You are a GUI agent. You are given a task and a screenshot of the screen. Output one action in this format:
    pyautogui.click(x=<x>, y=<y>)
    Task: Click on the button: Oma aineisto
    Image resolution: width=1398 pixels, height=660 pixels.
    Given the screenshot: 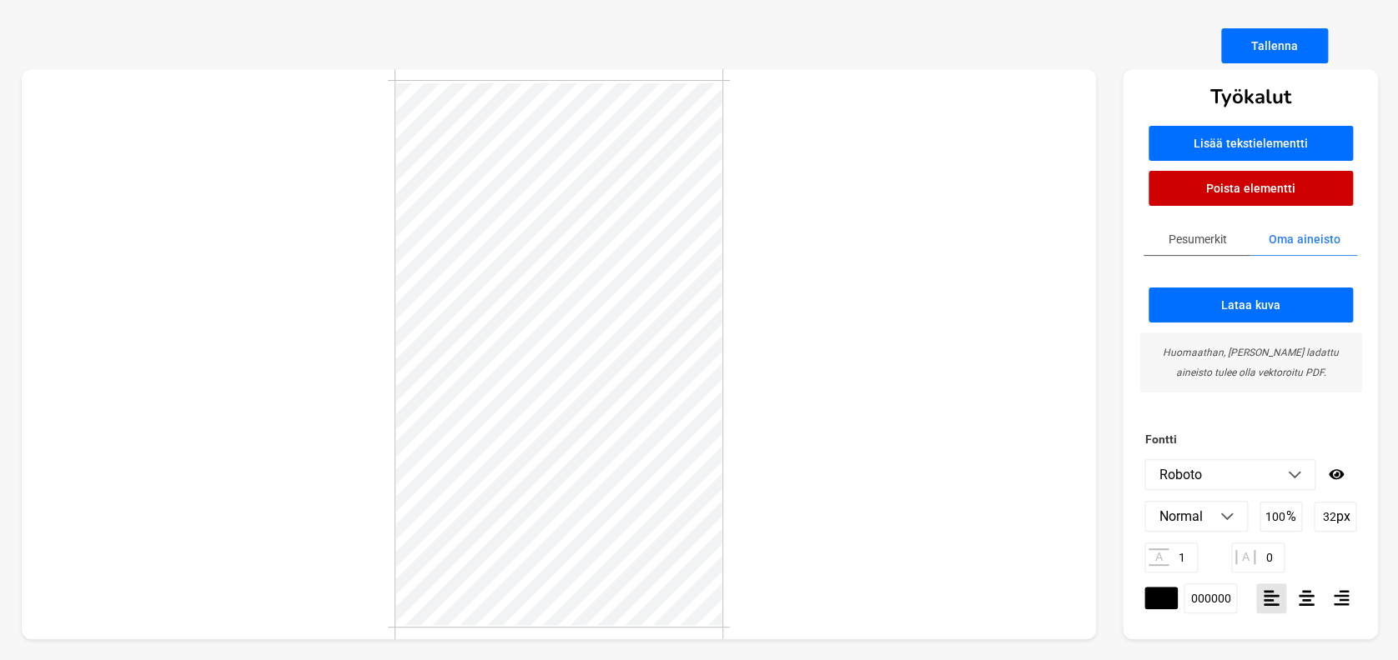 What is the action you would take?
    pyautogui.click(x=1303, y=239)
    